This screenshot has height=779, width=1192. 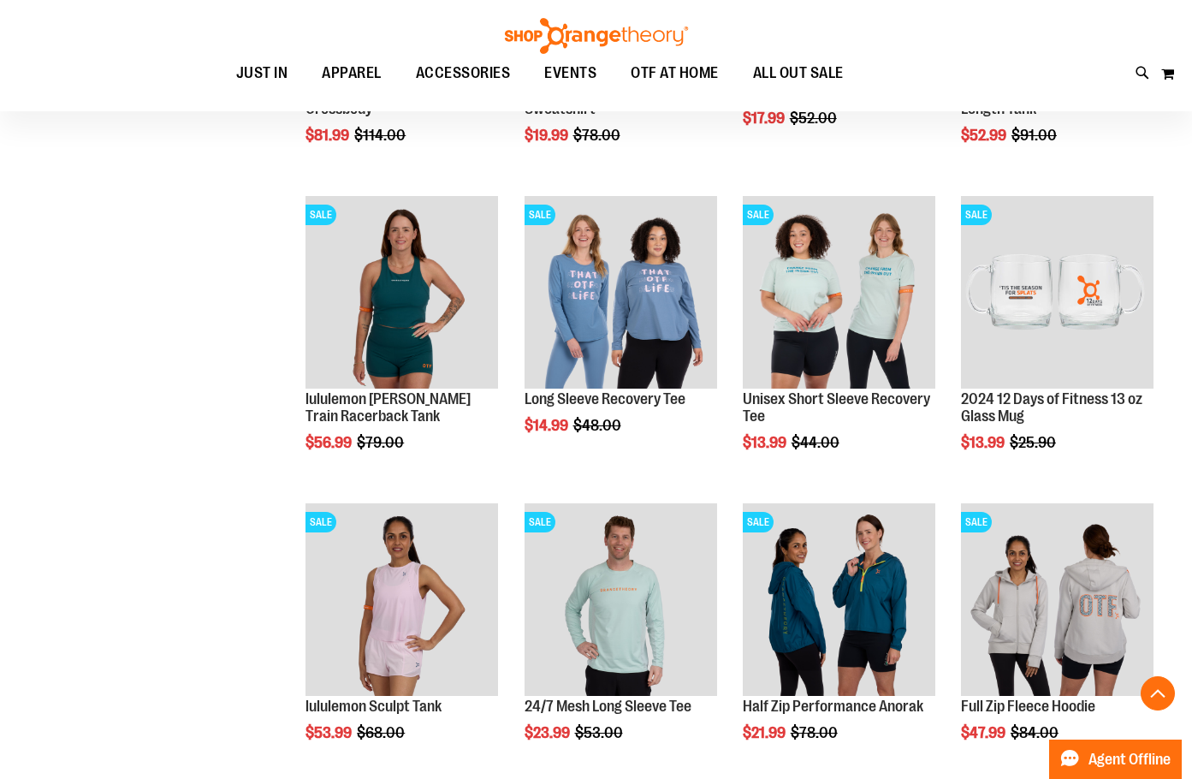 I want to click on a: Main of 2024 AUGUST Long Sleeve Recovery TeeSALE, so click(x=621, y=294).